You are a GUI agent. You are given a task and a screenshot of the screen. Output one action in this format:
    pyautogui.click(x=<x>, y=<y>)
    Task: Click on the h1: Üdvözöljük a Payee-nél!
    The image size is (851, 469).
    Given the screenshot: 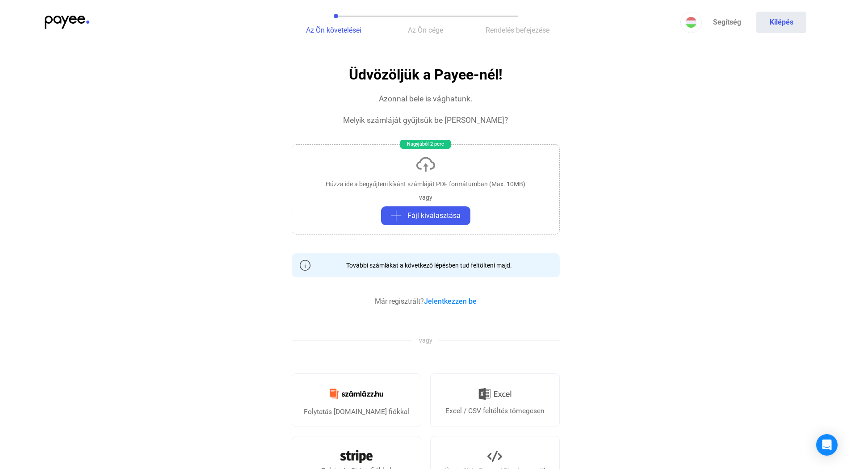 What is the action you would take?
    pyautogui.click(x=426, y=75)
    